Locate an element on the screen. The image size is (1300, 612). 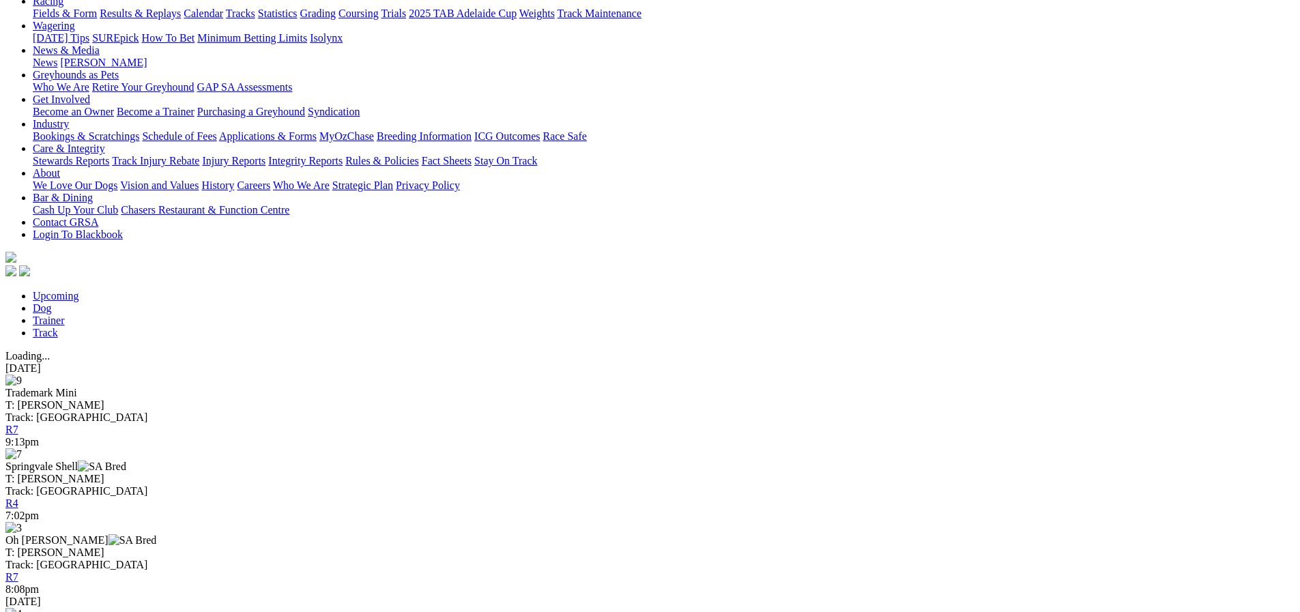
div: 7:02pm is located at coordinates (650, 516).